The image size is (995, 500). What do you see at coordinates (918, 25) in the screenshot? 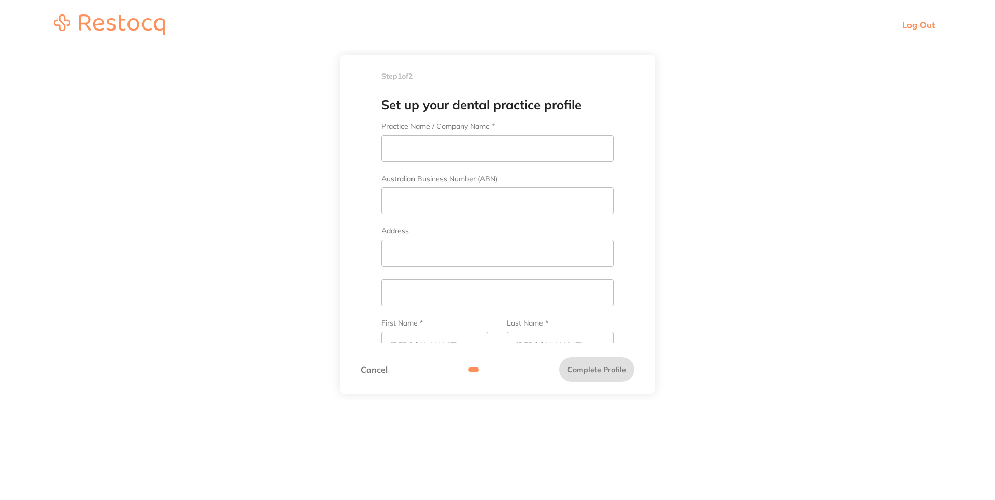
I see `a: Log Out` at bounding box center [918, 25].